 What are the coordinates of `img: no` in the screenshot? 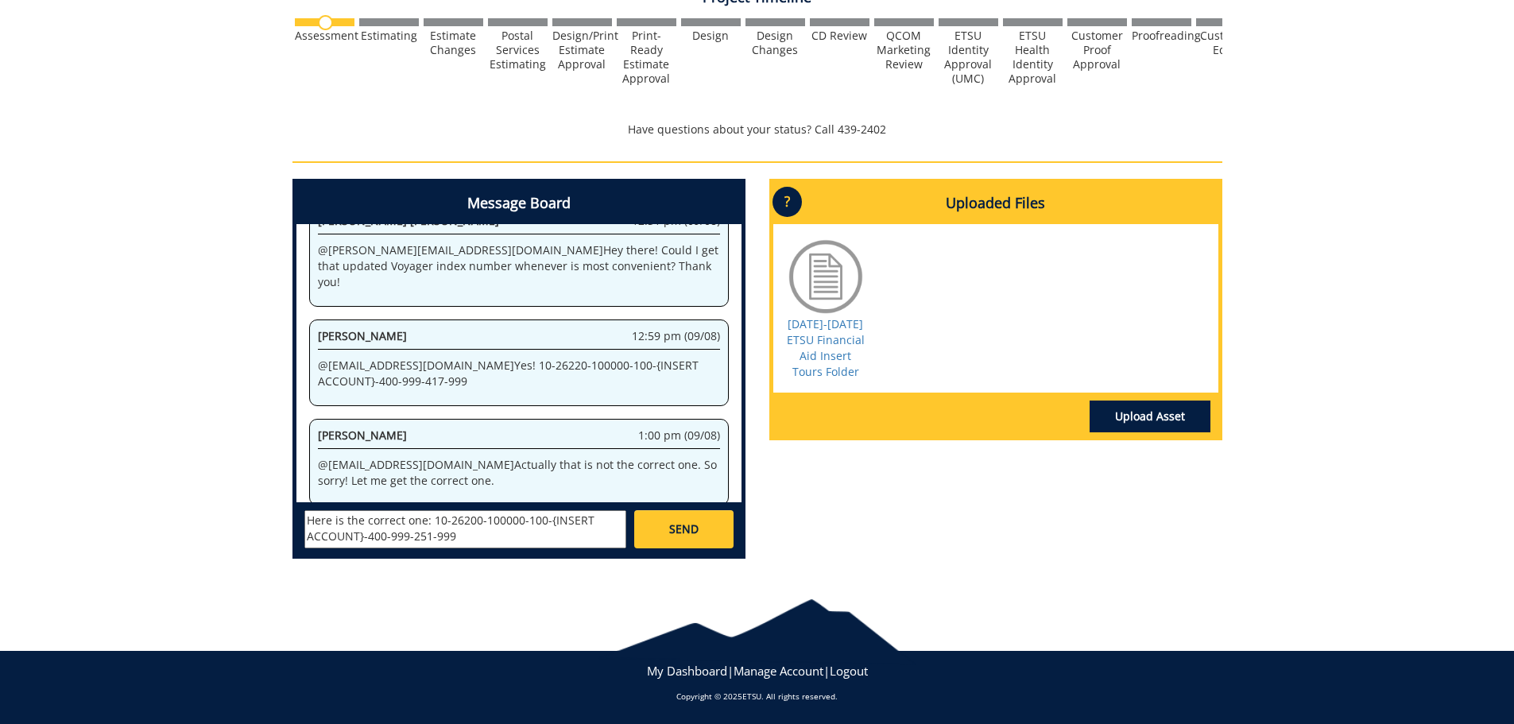 It's located at (325, 22).